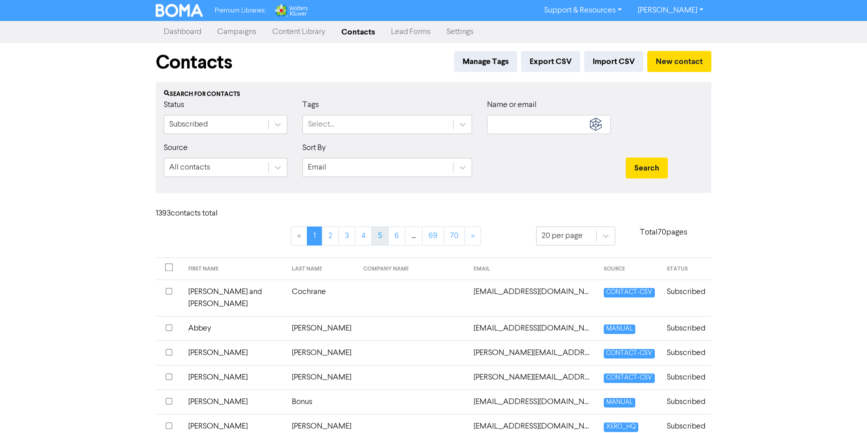 This screenshot has width=867, height=433. Describe the element at coordinates (454, 236) in the screenshot. I see `a: Page 70` at that location.